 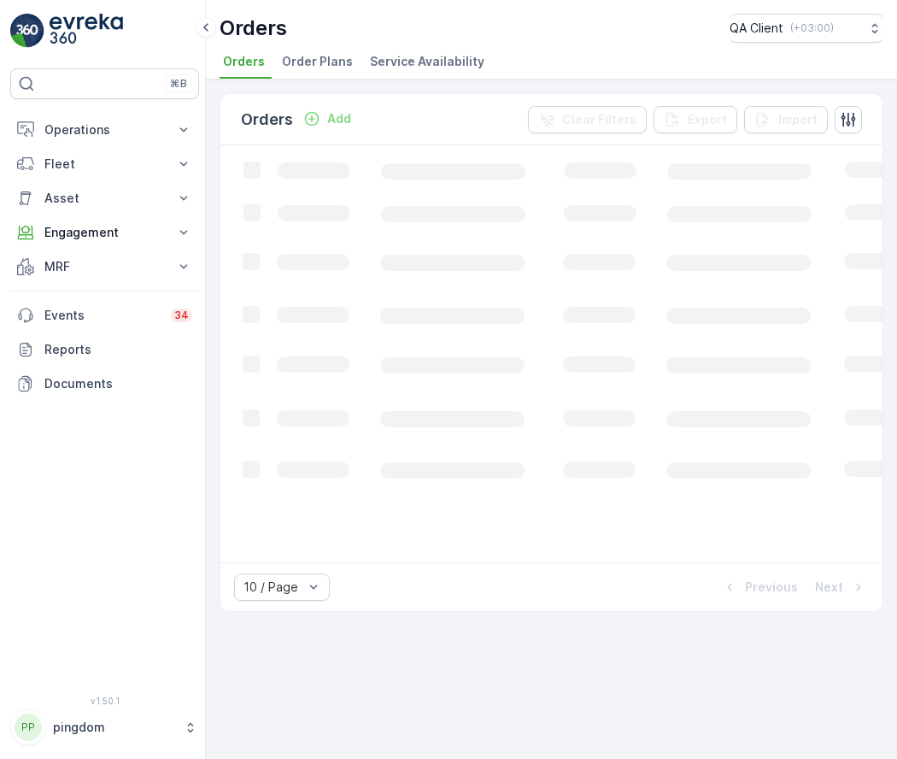 I want to click on button: QA Client(+03:00), so click(x=807, y=28).